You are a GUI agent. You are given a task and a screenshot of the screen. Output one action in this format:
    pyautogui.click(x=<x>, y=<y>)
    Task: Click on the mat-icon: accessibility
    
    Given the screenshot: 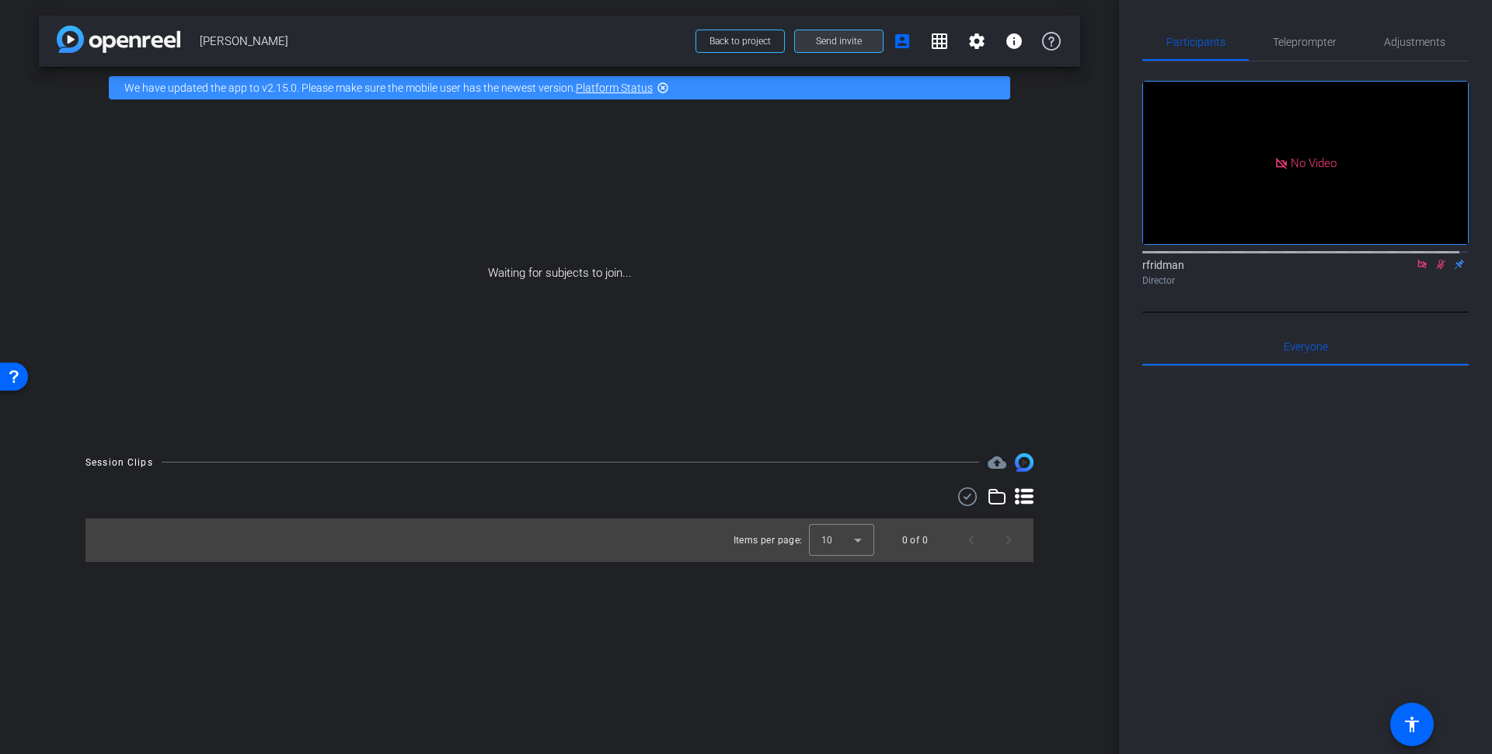 What is the action you would take?
    pyautogui.click(x=1412, y=724)
    